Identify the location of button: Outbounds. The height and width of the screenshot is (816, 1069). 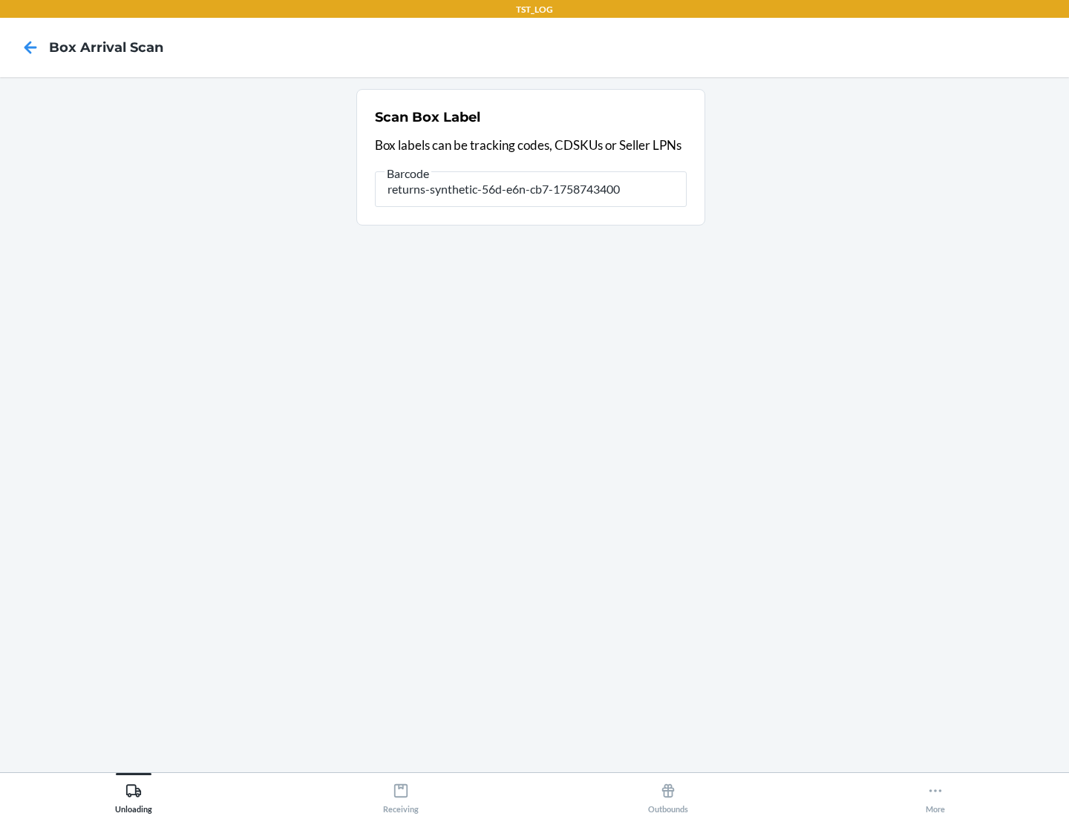
(668, 793).